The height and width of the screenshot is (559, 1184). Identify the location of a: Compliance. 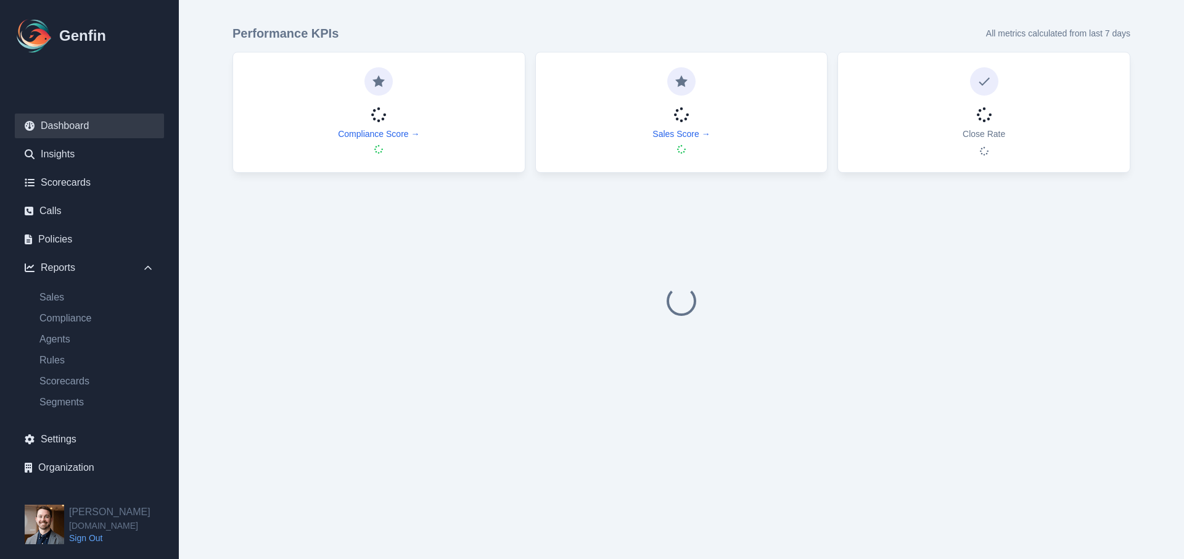
(97, 318).